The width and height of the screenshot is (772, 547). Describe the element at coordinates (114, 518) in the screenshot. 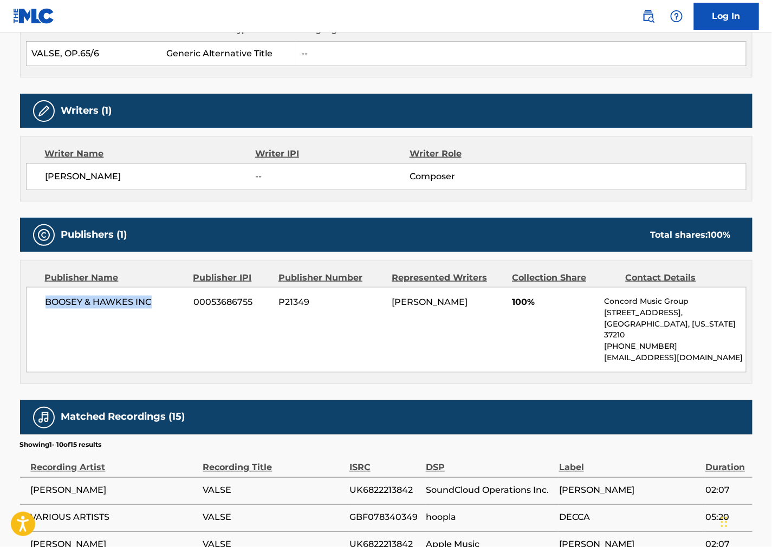

I see `span: VARIOUS ARTISTS` at that location.